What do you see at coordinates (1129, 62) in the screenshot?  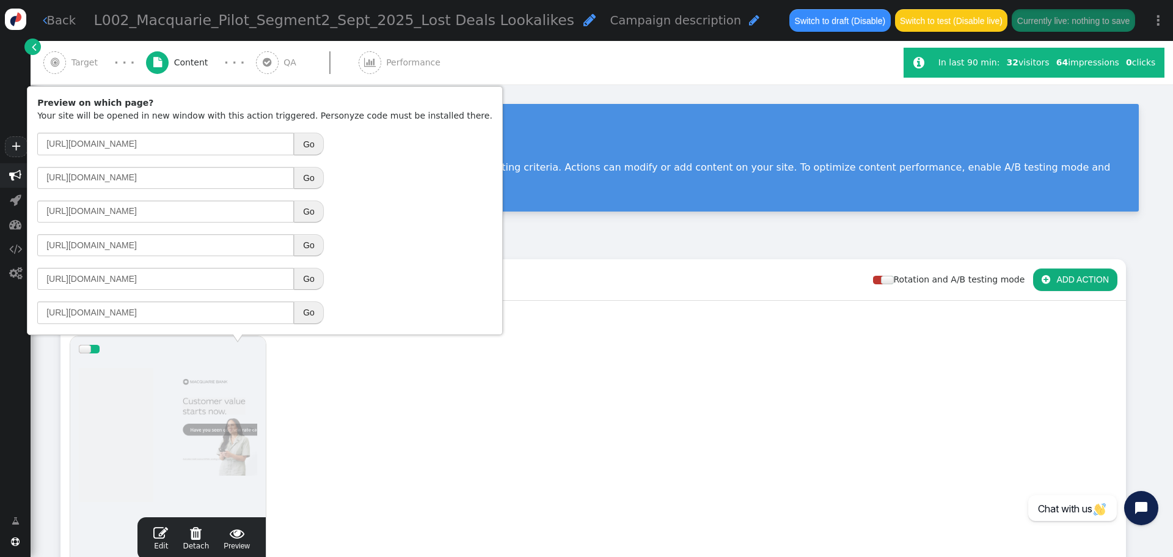 I see `b: 0` at bounding box center [1129, 62].